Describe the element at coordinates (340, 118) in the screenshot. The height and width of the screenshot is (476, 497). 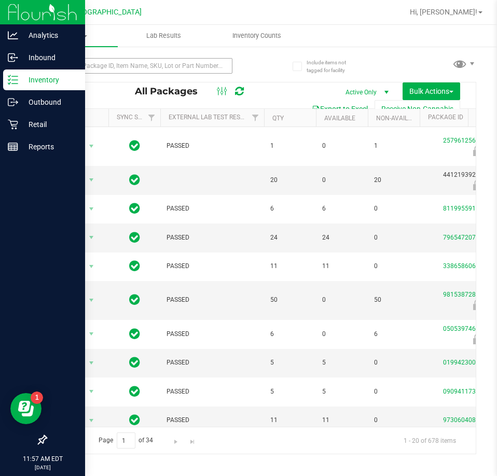
I see `a: Available` at that location.